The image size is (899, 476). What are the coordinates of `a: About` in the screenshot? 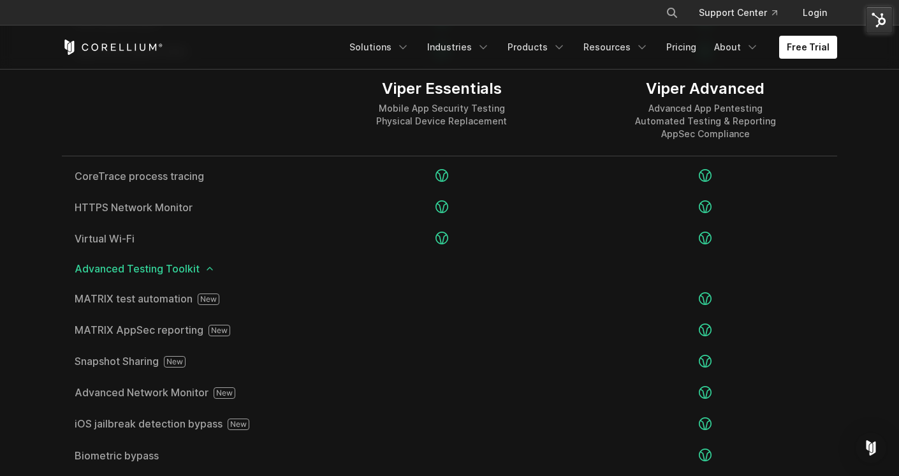 It's located at (736, 47).